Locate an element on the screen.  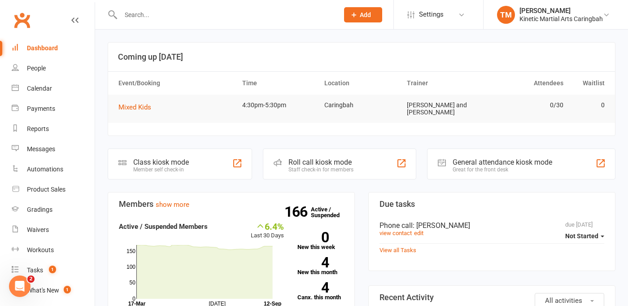
button: Mixed Kids is located at coordinates (138, 107).